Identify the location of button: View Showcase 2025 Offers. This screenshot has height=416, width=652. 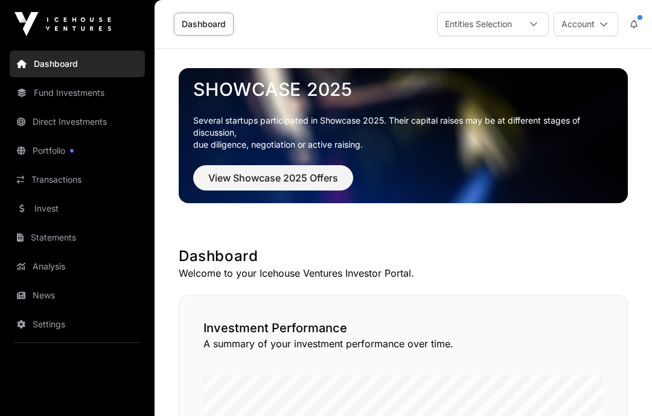
(273, 178).